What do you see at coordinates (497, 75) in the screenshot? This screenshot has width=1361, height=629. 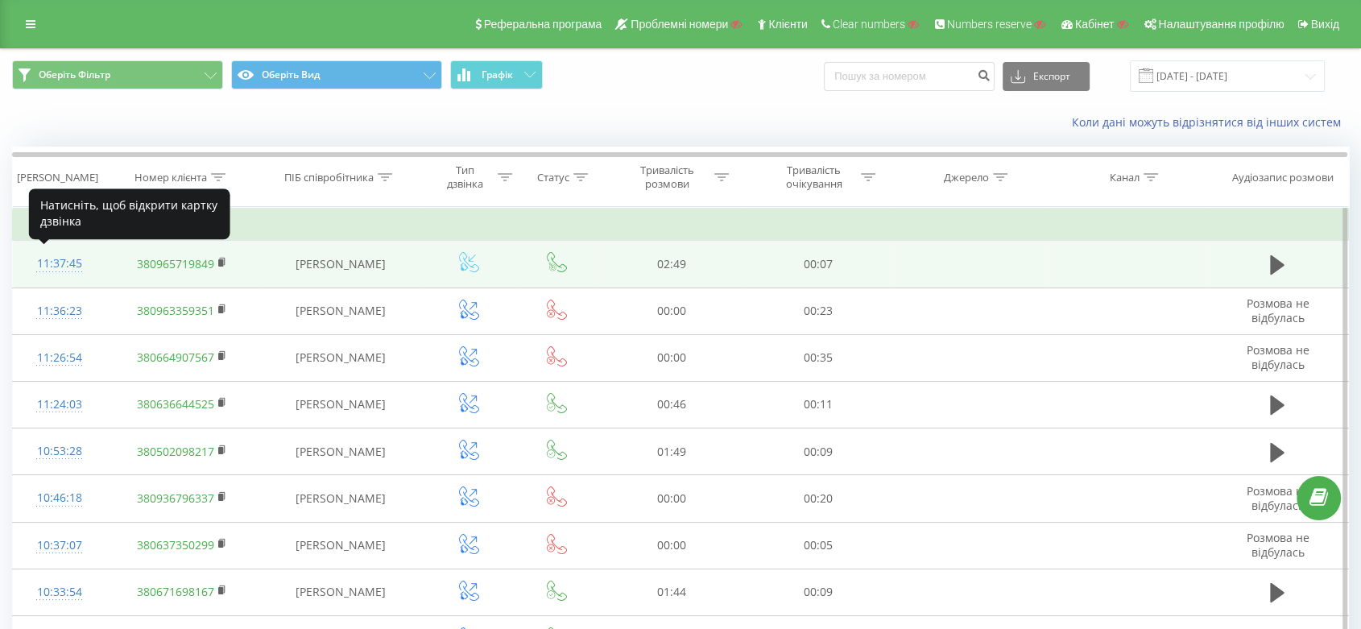 I see `span: Графік` at bounding box center [497, 75].